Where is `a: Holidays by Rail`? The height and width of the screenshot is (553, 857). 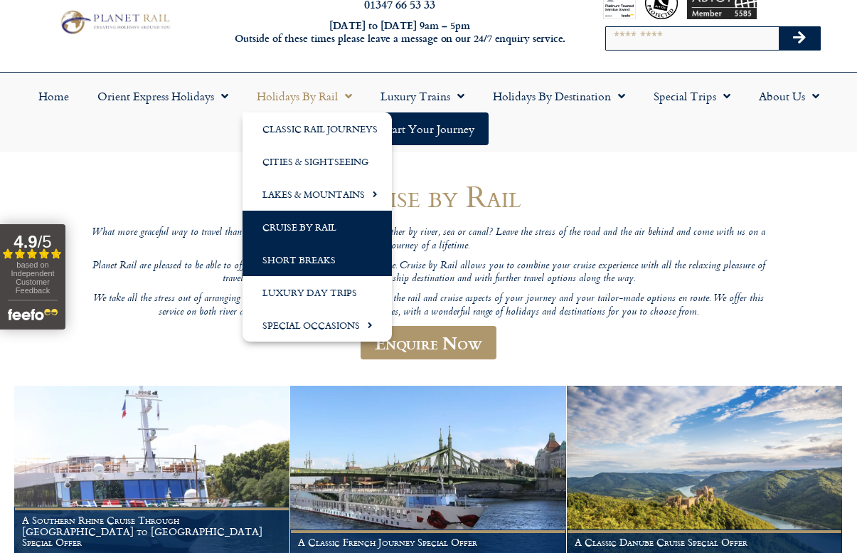 a: Holidays by Rail is located at coordinates (304, 96).